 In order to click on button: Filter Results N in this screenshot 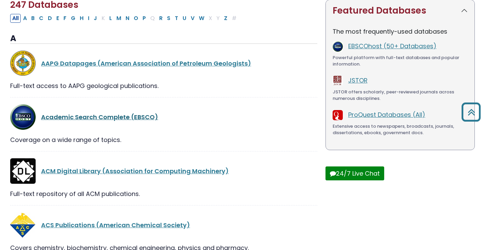, I will do `click(127, 18)`.